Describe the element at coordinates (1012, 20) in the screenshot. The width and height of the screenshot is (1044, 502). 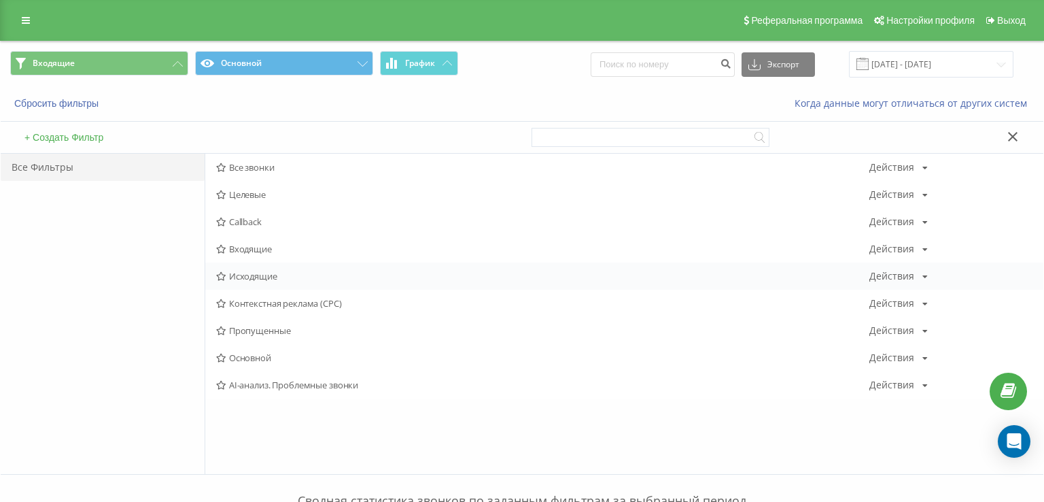
I see `span: Выход` at that location.